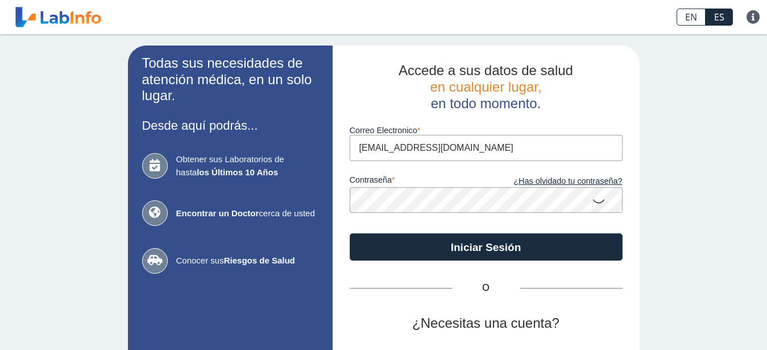 The image size is (767, 350). Describe the element at coordinates (247, 213) in the screenshot. I see `span: cerca de usted` at that location.